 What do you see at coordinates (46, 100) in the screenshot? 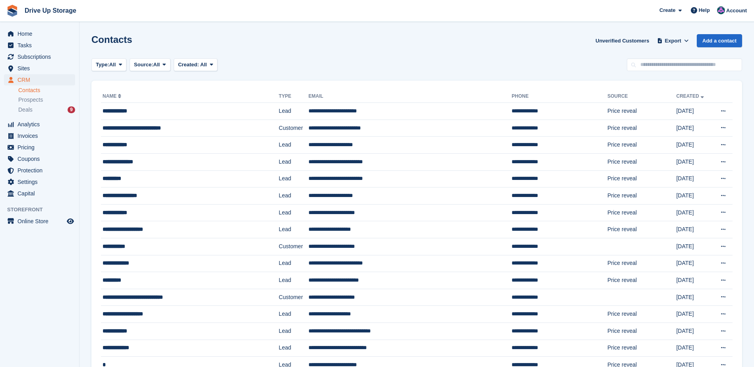
I see `a: Prospects` at bounding box center [46, 100].